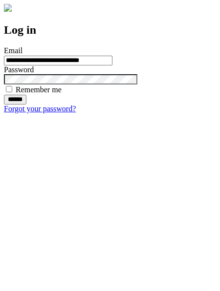 The width and height of the screenshot is (220, 291). I want to click on label: Remember me, so click(39, 89).